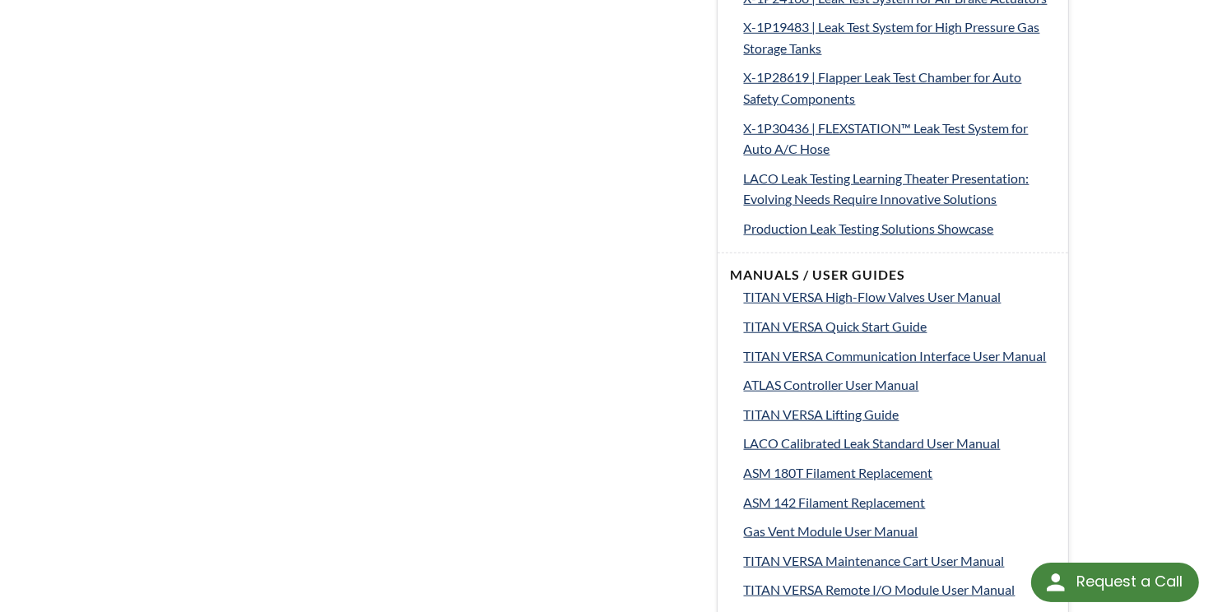 The width and height of the screenshot is (1227, 612). What do you see at coordinates (831, 531) in the screenshot?
I see `span: Gas Vent Module User Manual` at bounding box center [831, 531].